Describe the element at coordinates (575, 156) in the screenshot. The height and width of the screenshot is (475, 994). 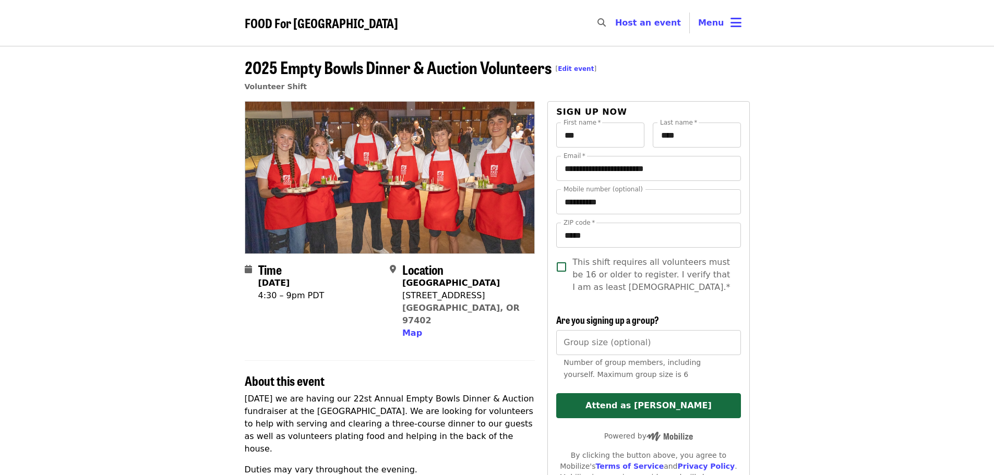
I see `label: Email` at that location.